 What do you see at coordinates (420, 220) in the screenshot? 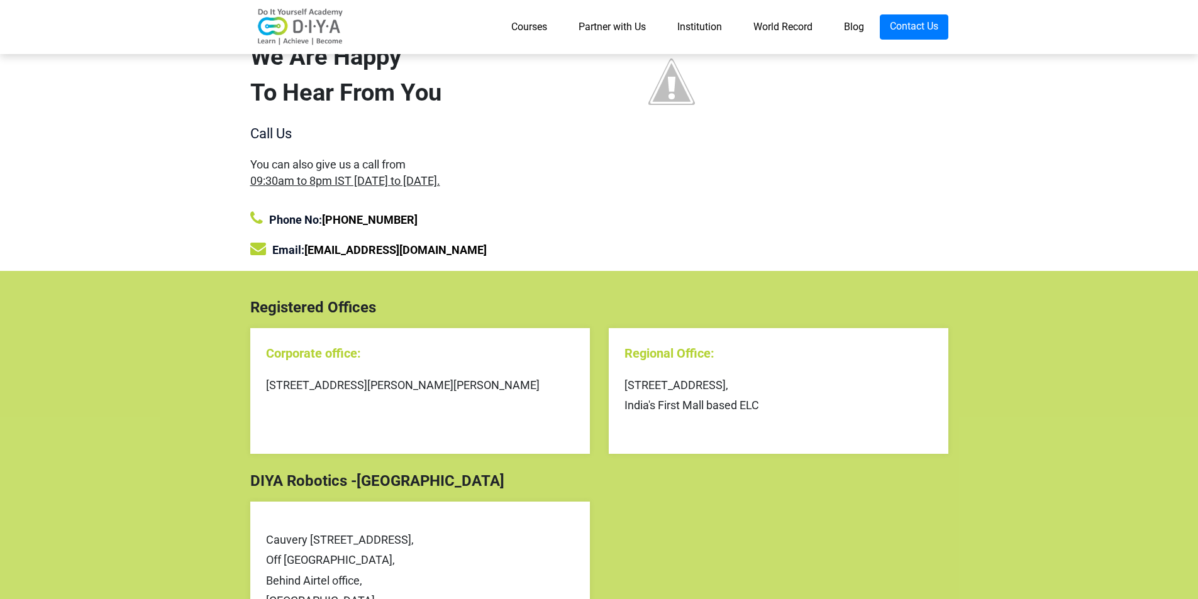
I see `div: Phone No:` at bounding box center [420, 220].